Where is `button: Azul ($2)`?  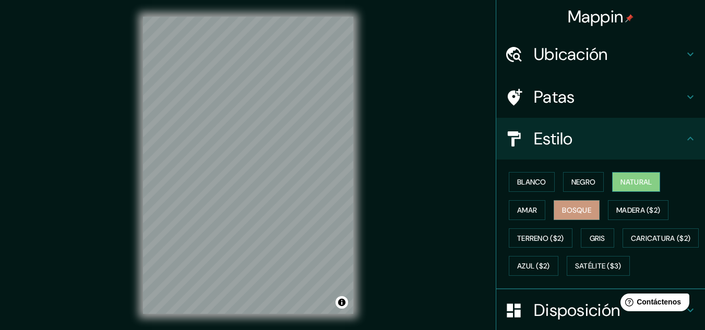
button: Azul ($2) is located at coordinates (533, 266).